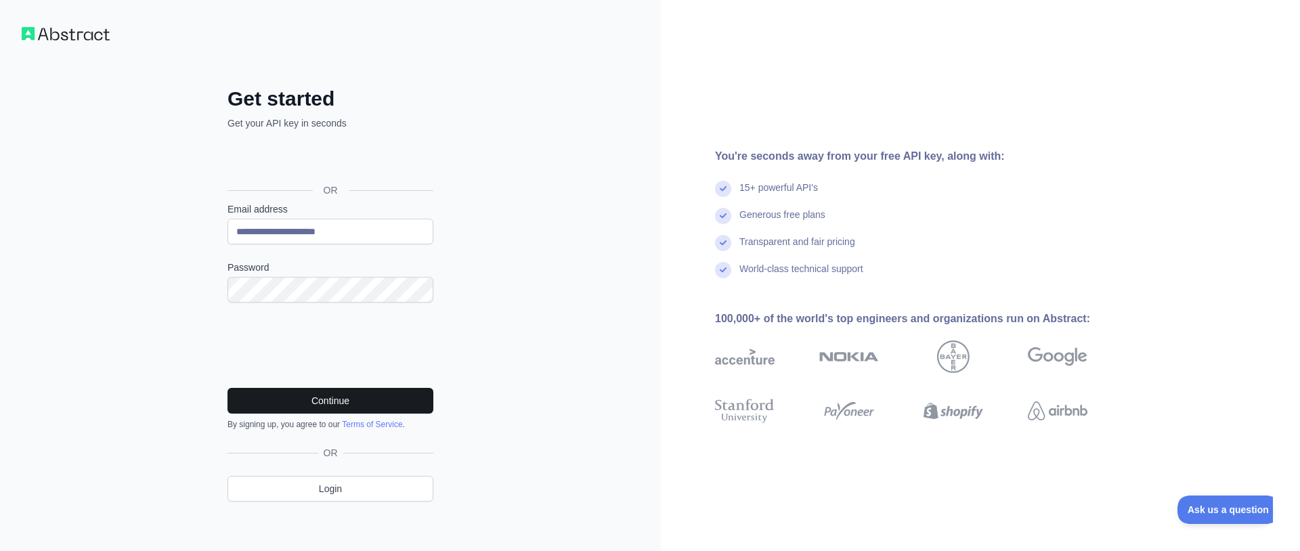  What do you see at coordinates (797, 248) in the screenshot?
I see `div: Transparent and fair pricing` at bounding box center [797, 248].